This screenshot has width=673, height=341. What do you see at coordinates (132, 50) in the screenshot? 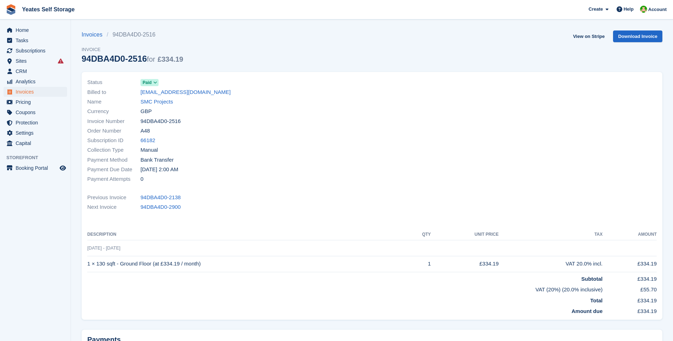
I see `span: Invoice` at bounding box center [132, 50].